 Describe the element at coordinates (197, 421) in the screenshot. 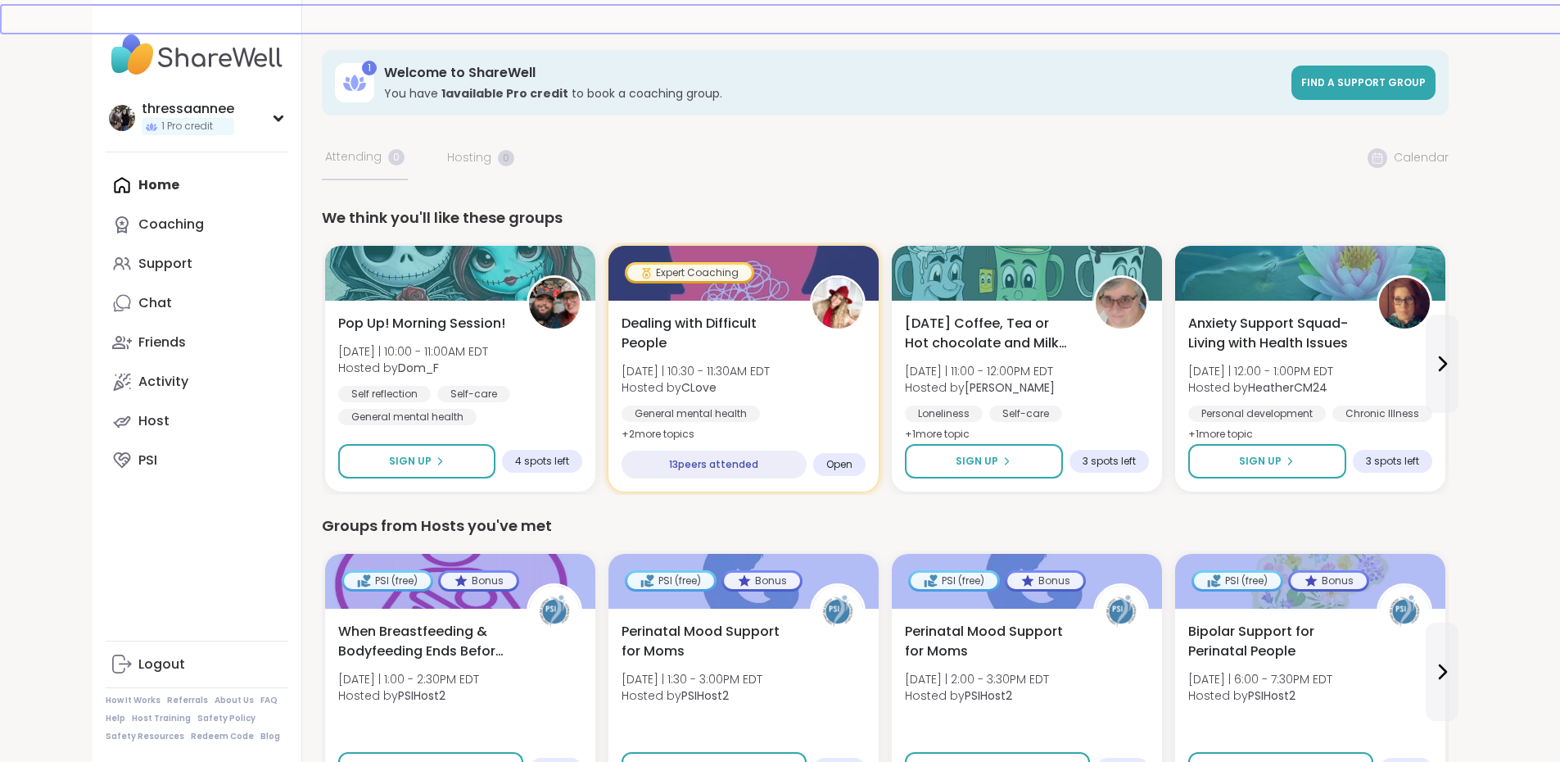

I see `a: Host` at that location.